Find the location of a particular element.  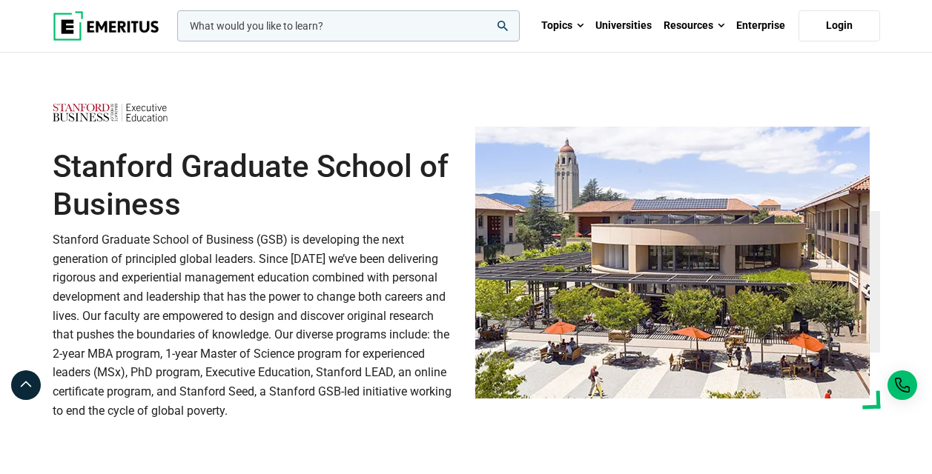

a: Login is located at coordinates (839, 26).